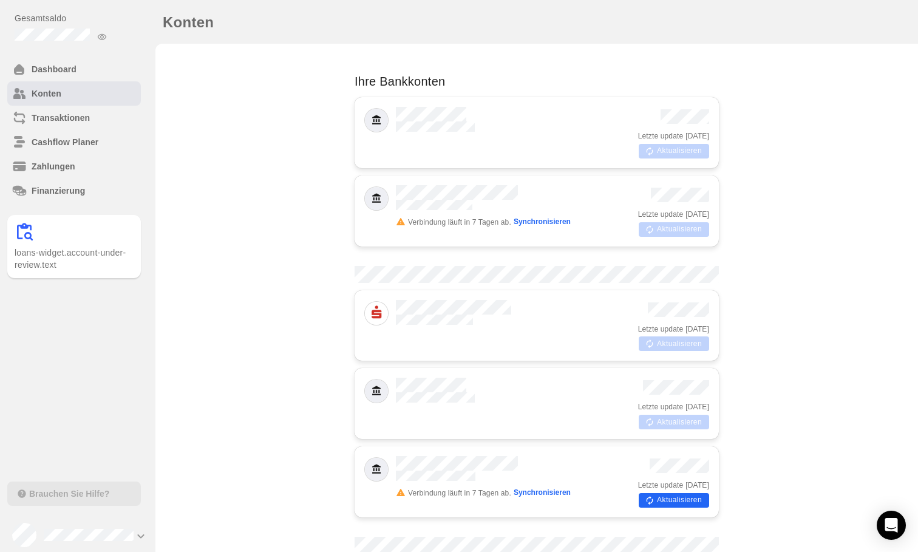 Image resolution: width=918 pixels, height=552 pixels. Describe the element at coordinates (102, 36) in the screenshot. I see `button: Balance ausblenden` at that location.